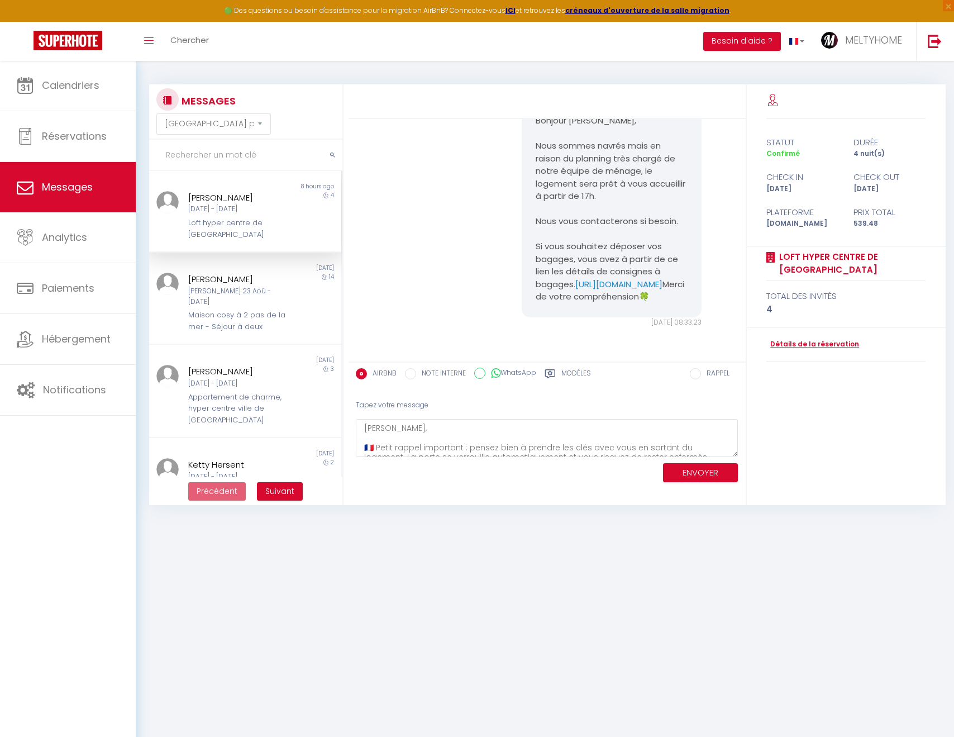 Image resolution: width=954 pixels, height=737 pixels. Describe the element at coordinates (189, 41) in the screenshot. I see `a: Chercher` at that location.